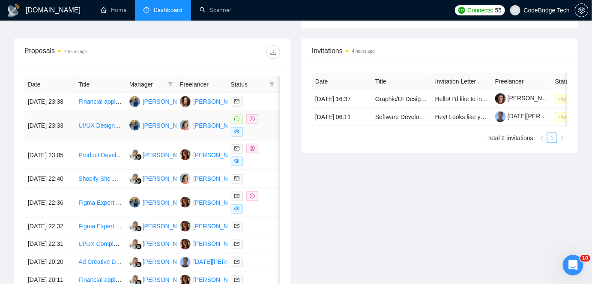 The image size is (592, 284). What do you see at coordinates (568, 99) in the screenshot?
I see `span: Pending` at bounding box center [568, 99].